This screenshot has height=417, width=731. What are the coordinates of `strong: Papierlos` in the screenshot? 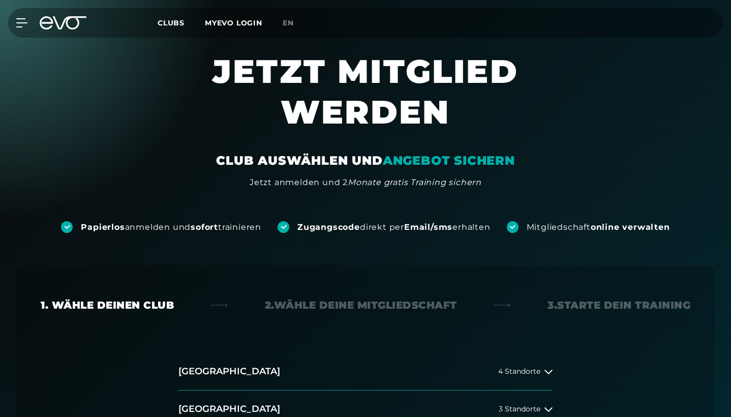 It's located at (103, 227).